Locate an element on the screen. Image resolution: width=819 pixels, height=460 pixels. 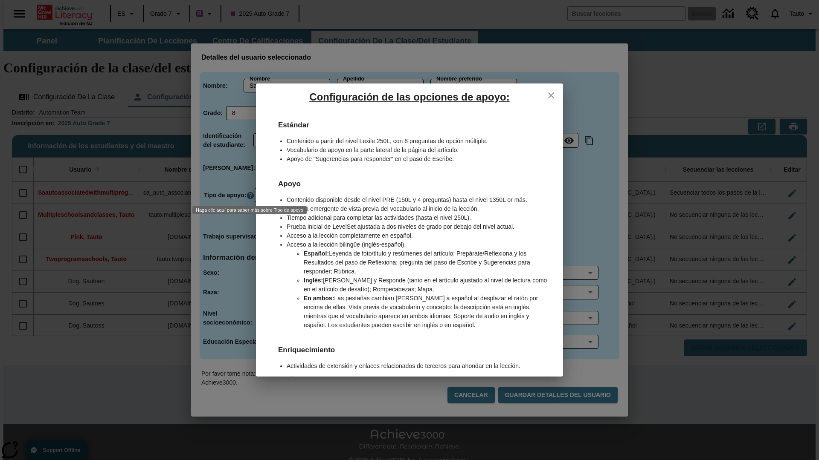
li: Tiempo adicional para completar las actividades (hasta el nivel 250L). is located at coordinates (418, 218).